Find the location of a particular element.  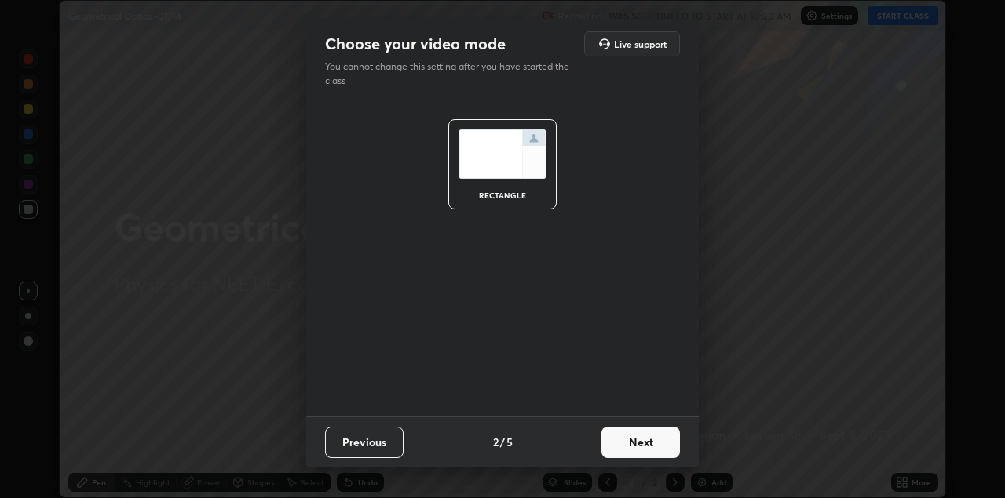

h4: 5 is located at coordinates (509, 442).